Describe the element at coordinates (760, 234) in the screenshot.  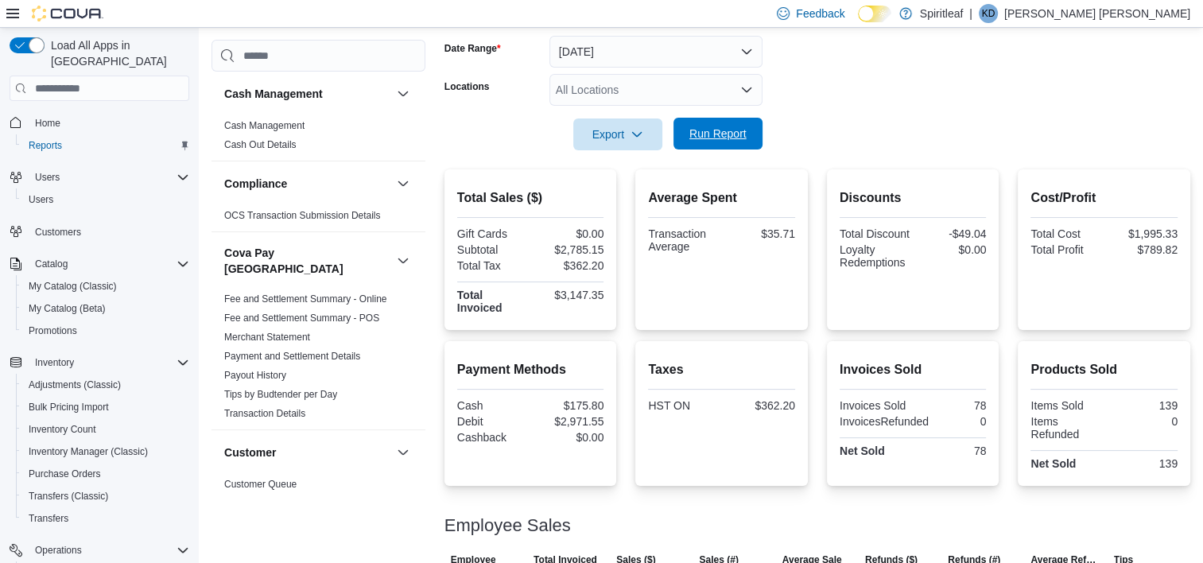
I see `div: $35.71` at that location.